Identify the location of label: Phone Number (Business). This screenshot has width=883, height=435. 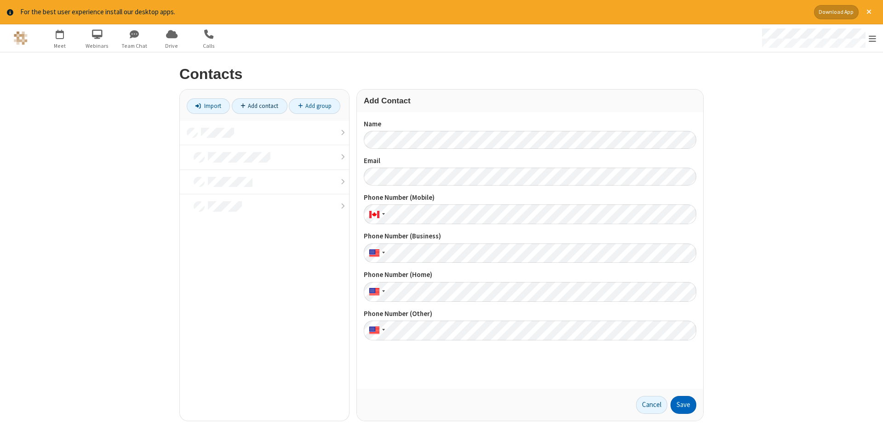
(530, 236).